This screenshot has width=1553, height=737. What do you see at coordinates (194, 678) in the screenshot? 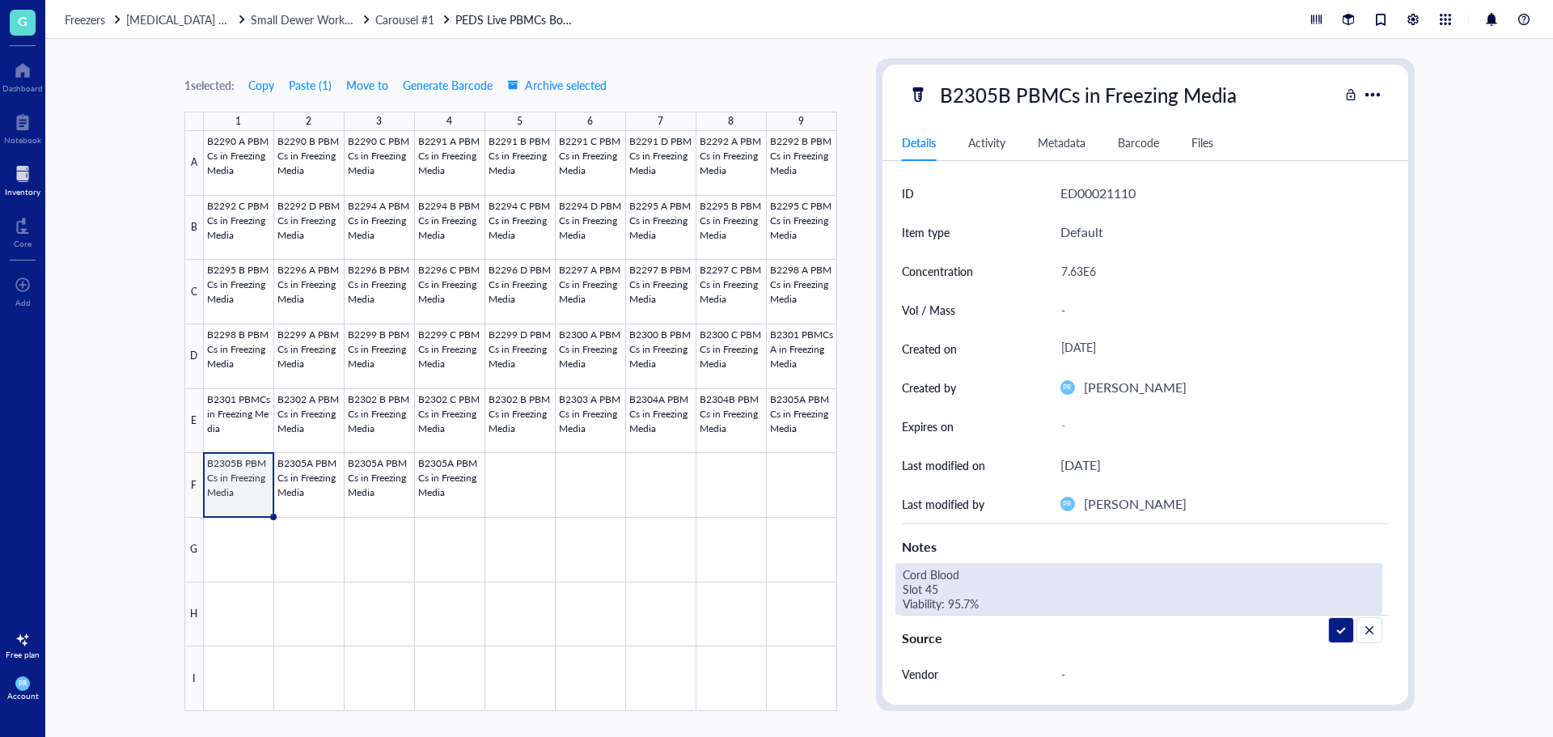
I see `div: I` at bounding box center [194, 678].